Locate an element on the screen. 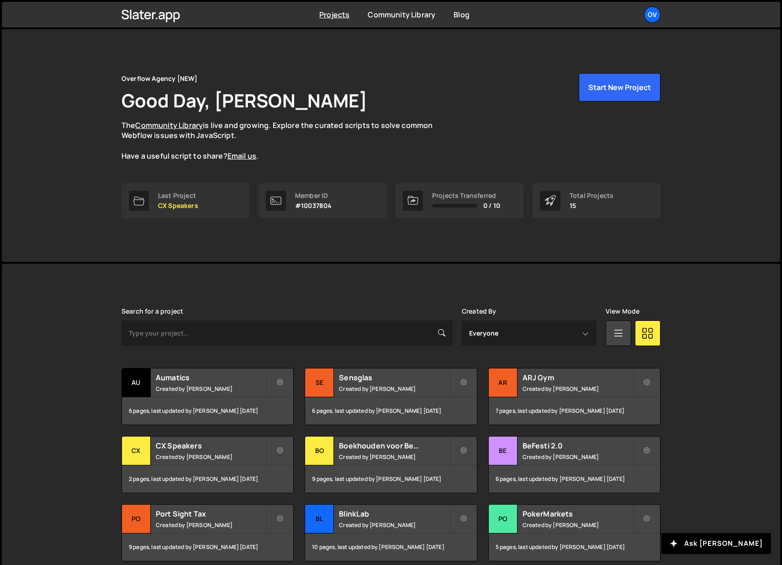 Image resolution: width=782 pixels, height=565 pixels. label: Created By is located at coordinates (479, 311).